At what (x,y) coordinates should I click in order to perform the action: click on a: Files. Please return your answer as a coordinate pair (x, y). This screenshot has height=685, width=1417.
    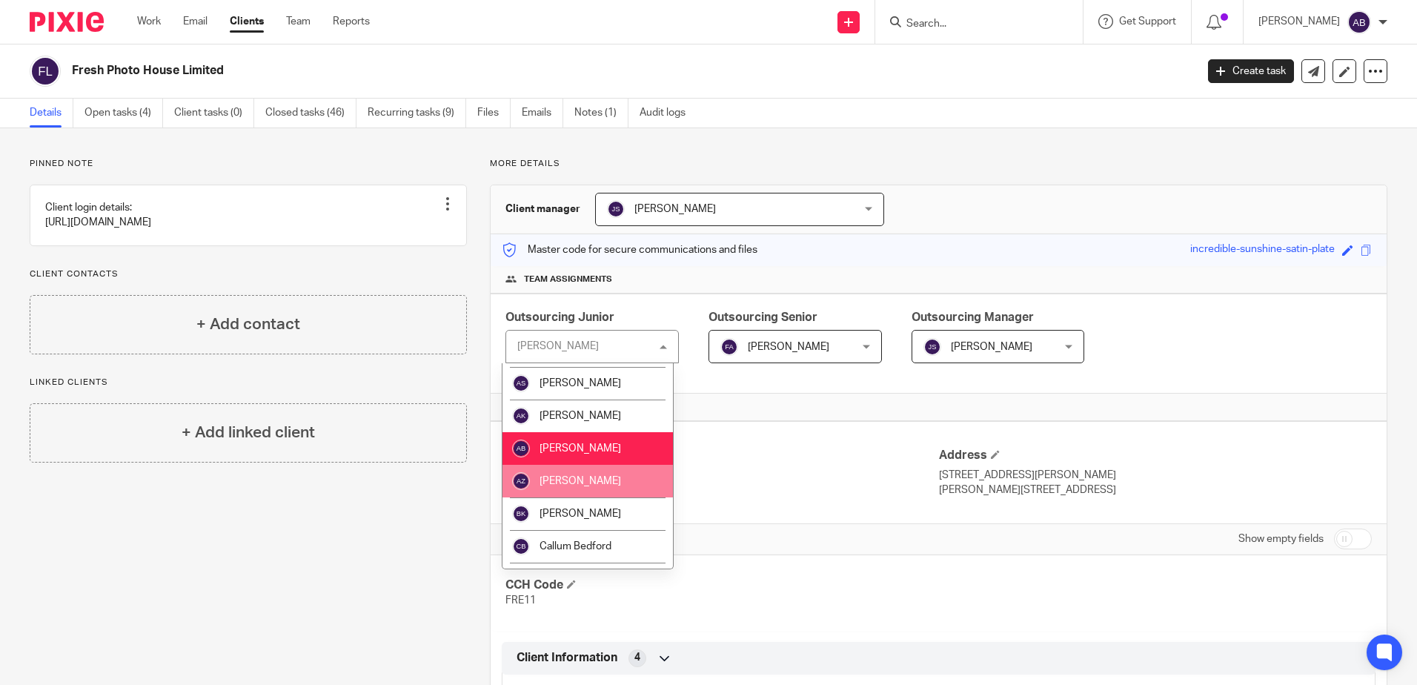
    Looking at the image, I should click on (494, 113).